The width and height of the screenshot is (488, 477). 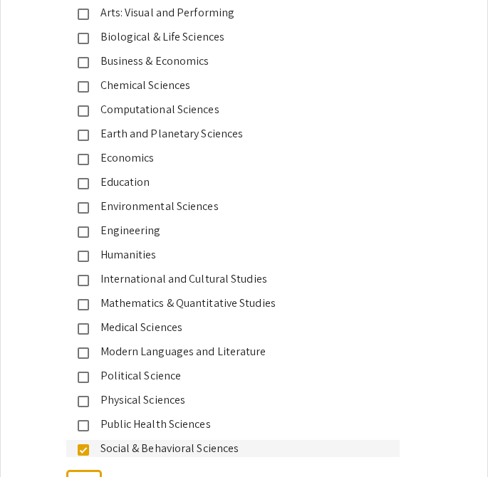 I want to click on div: Engineering, so click(x=239, y=231).